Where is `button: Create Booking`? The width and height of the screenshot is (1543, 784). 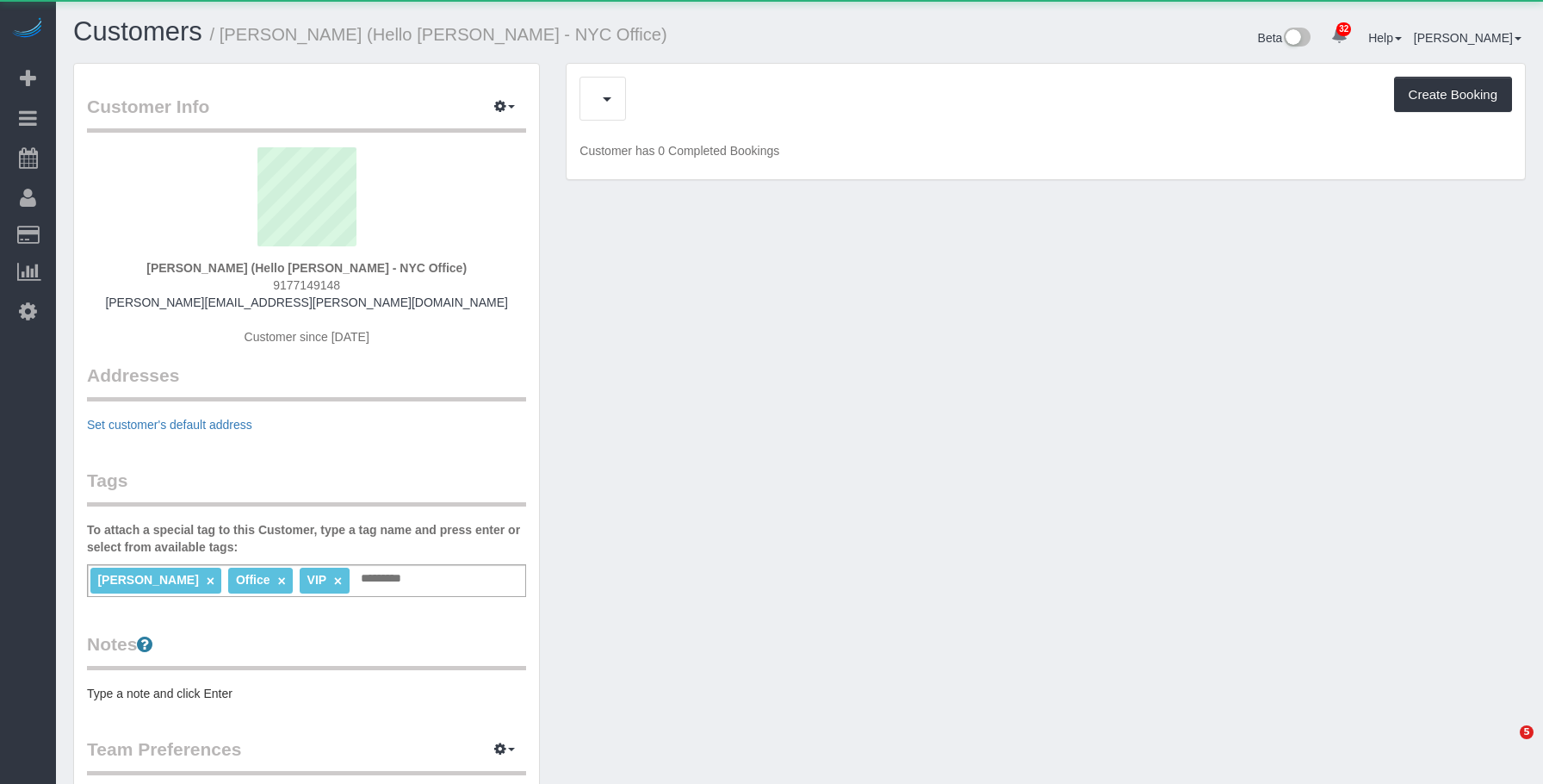
button: Create Booking is located at coordinates (1453, 95).